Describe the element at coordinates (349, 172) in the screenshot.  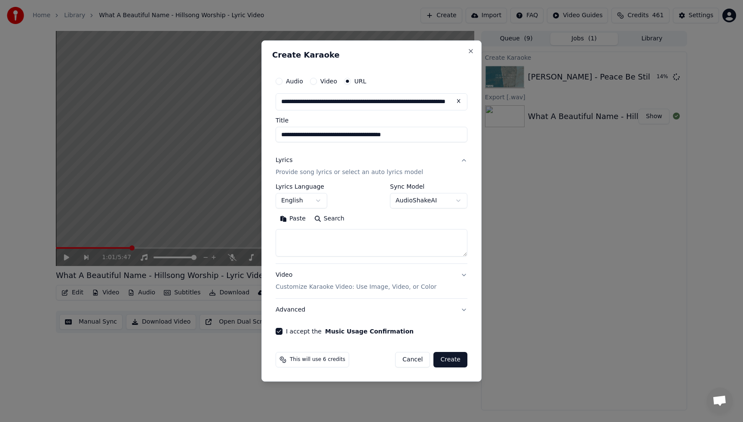
I see `p: Provide song lyrics or select an auto lyrics model` at that location.